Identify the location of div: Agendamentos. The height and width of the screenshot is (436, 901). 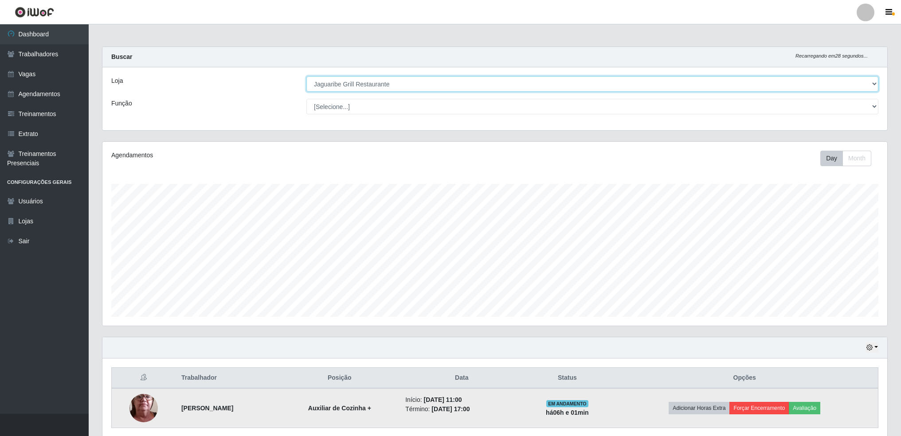
(267, 155).